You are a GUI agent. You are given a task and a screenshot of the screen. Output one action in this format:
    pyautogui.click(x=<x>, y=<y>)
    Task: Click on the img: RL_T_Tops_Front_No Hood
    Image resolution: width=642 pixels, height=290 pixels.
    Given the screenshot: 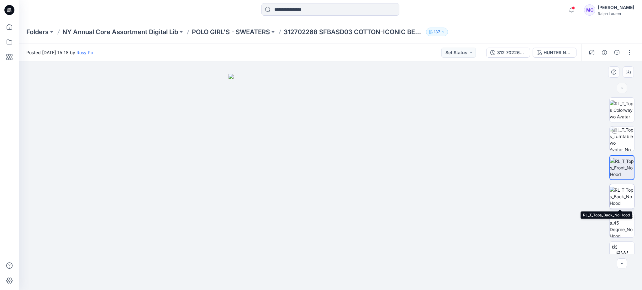 What is the action you would take?
    pyautogui.click(x=622, y=168)
    